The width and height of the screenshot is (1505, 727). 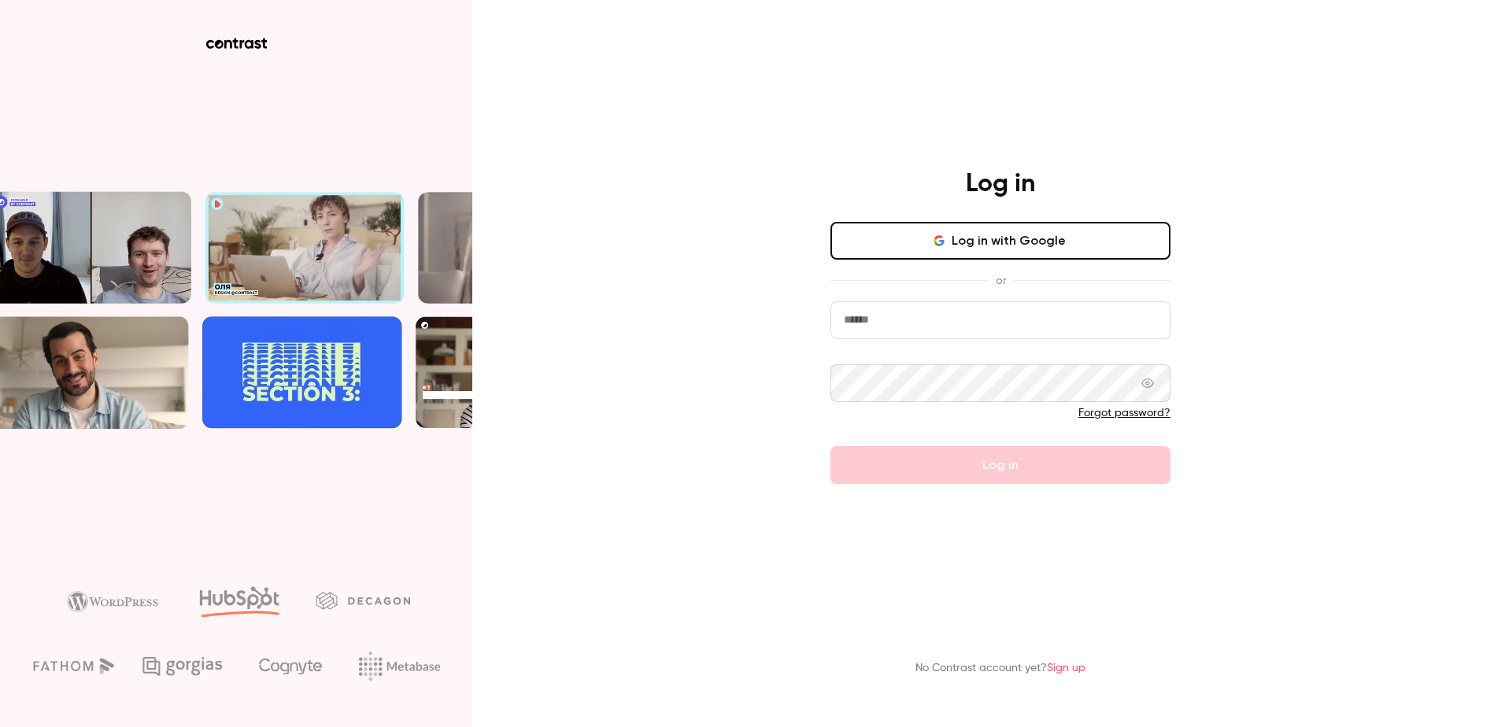 I want to click on button: Log in with Google, so click(x=1001, y=241).